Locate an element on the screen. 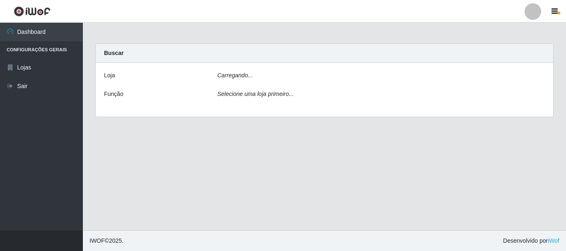 The width and height of the screenshot is (566, 251). span: © 2025 . is located at coordinates (106, 241).